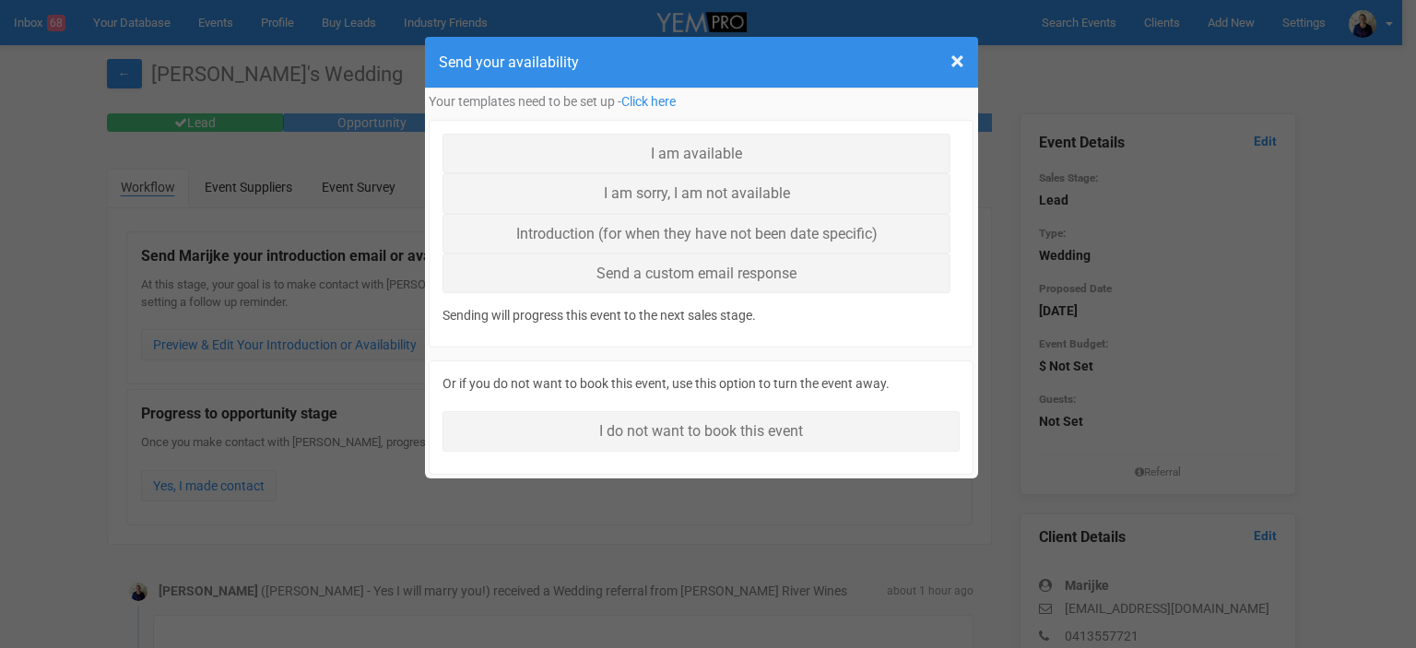 The image size is (1416, 648). Describe the element at coordinates (697, 193) in the screenshot. I see `a: I am sorry, I am not available` at that location.